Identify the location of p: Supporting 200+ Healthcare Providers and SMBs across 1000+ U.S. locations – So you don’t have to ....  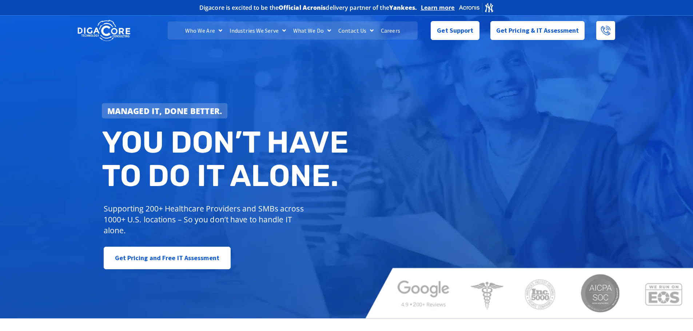
(205, 220).